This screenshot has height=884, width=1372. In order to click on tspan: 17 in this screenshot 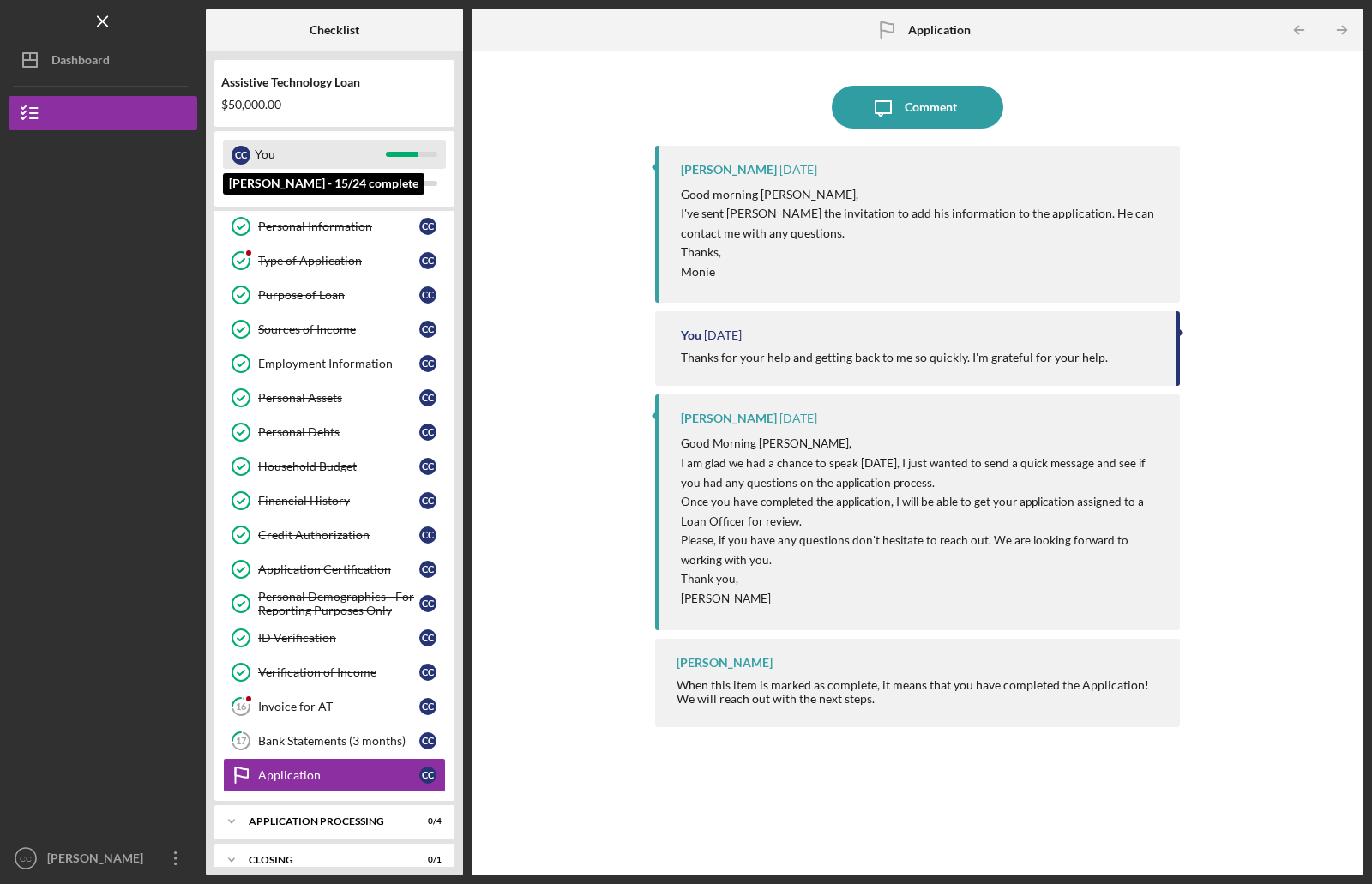, I will do `click(241, 740)`.